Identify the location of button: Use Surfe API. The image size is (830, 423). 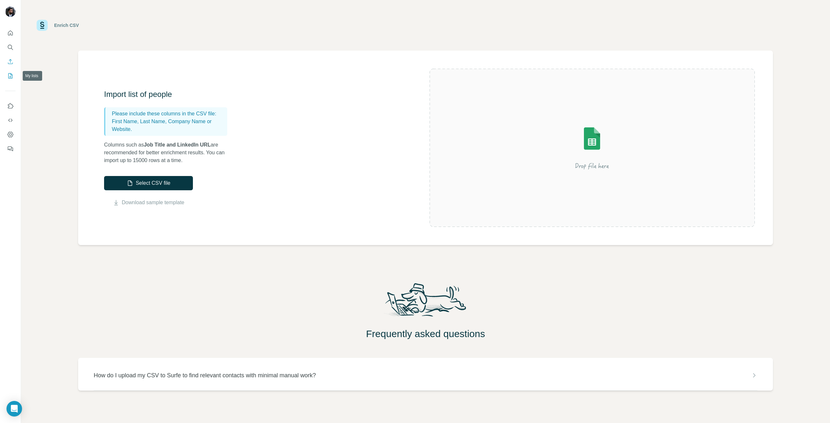
(10, 120).